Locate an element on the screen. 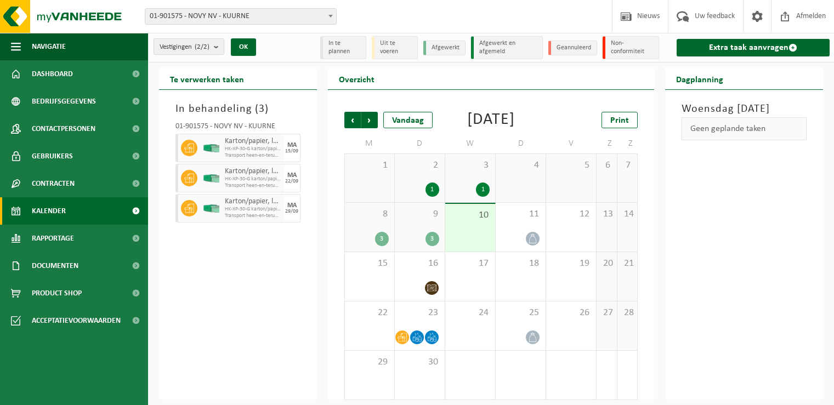 The image size is (834, 405). a: Print is located at coordinates (620, 120).